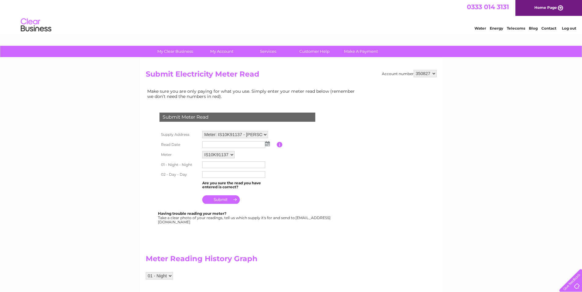  Describe the element at coordinates (480, 28) in the screenshot. I see `a: Water` at that location.